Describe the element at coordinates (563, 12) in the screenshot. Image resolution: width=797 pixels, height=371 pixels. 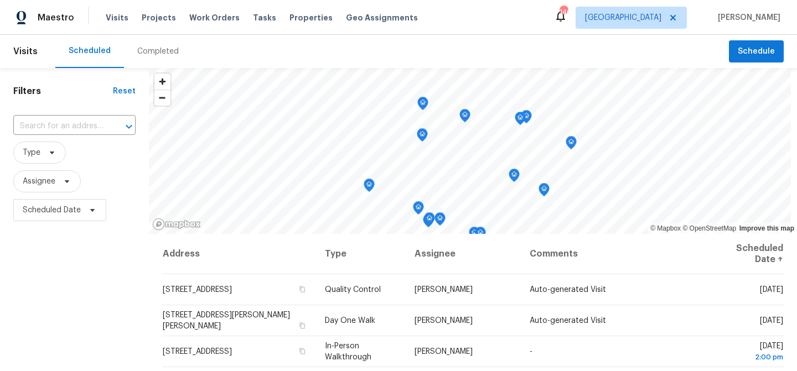
I see `div: 140` at that location.